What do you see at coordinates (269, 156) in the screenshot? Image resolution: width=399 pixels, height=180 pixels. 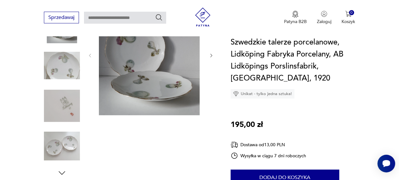 I see `div: Wysyłka w ciągu 7 dni roboczych` at bounding box center [269, 156].